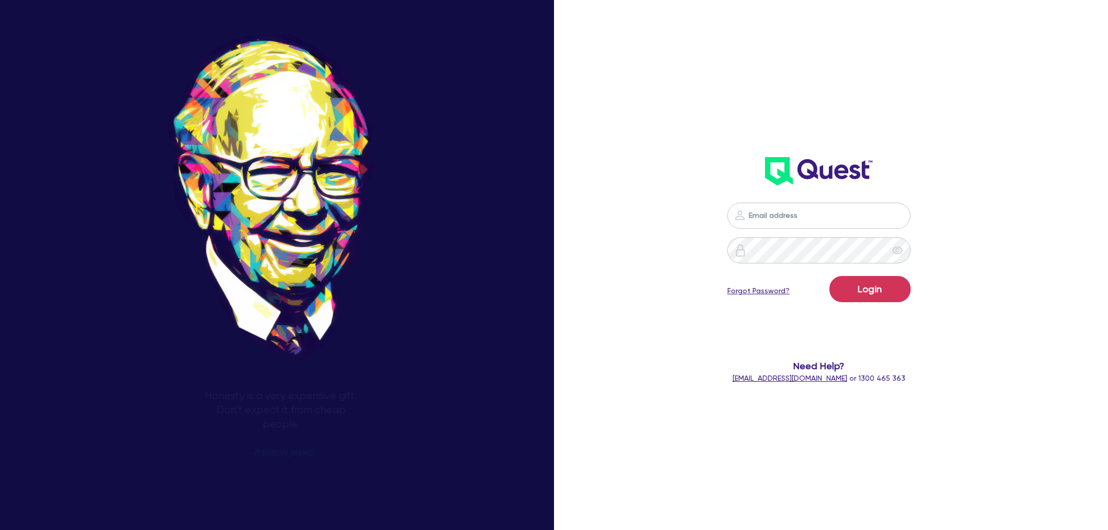  What do you see at coordinates (818, 365) in the screenshot?
I see `span: Need Help?` at bounding box center [818, 365].